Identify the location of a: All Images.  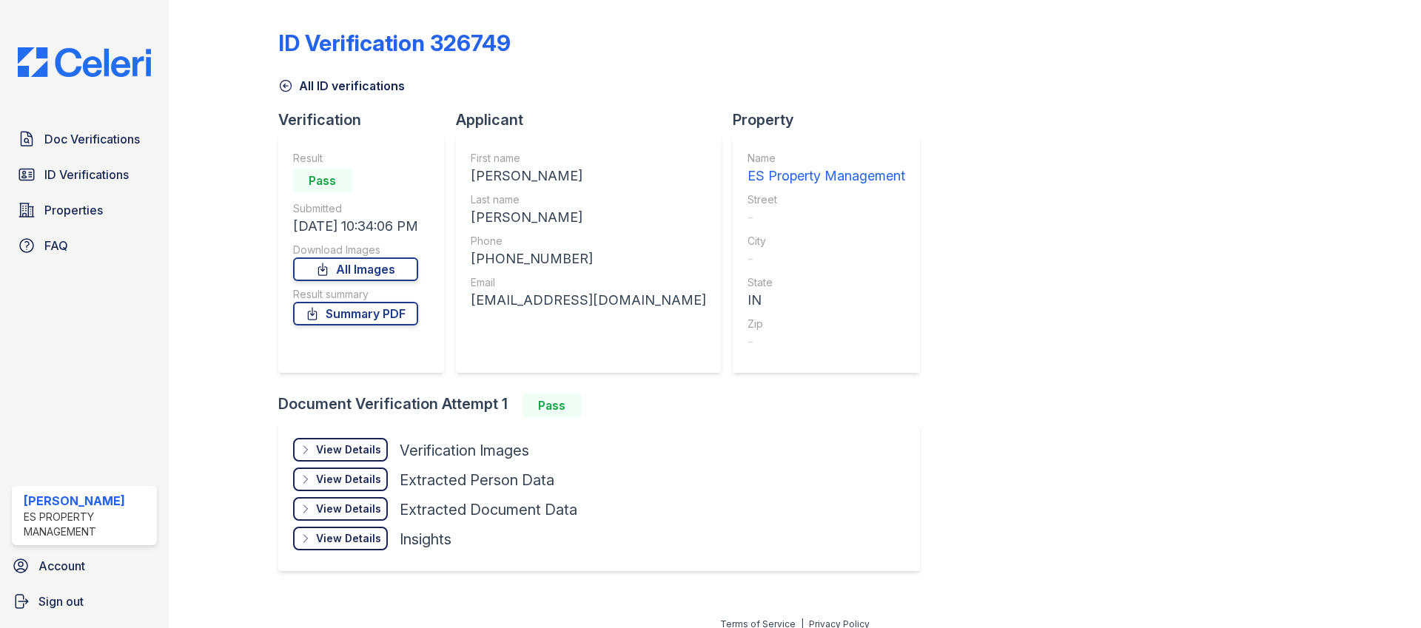
(355, 269).